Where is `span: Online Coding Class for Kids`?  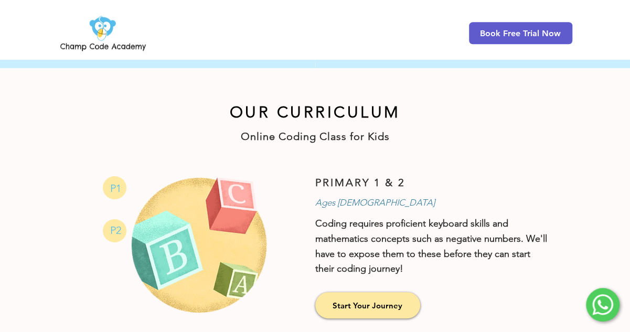 span: Online Coding Class for Kids is located at coordinates (315, 136).